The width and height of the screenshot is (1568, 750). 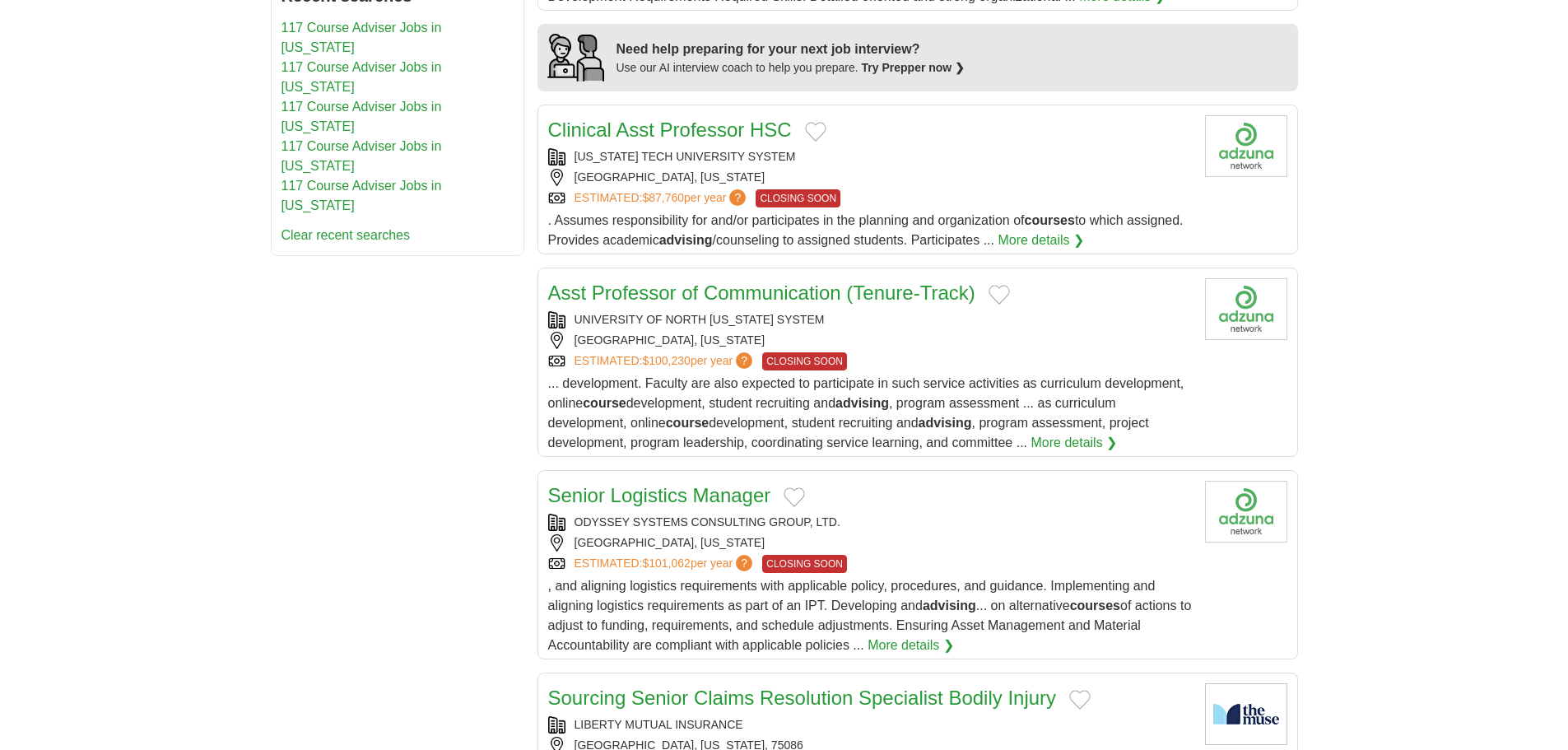 I want to click on a: ESTIMATED:$87,760per year?, so click(x=662, y=198).